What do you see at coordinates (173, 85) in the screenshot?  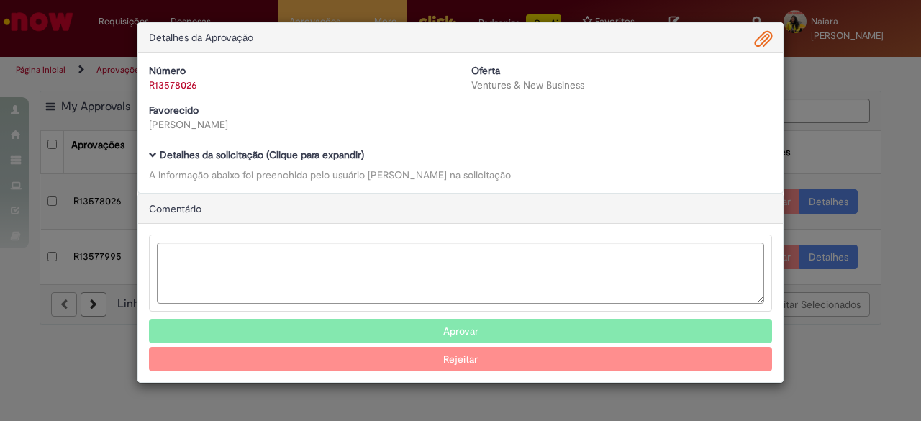 I see `a: R13578026` at bounding box center [173, 85].